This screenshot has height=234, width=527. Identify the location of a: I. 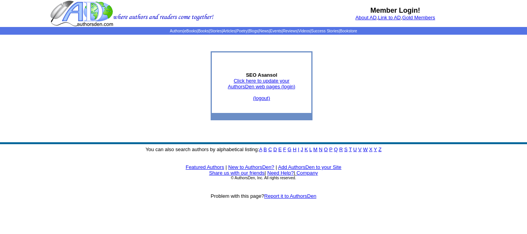
(299, 149).